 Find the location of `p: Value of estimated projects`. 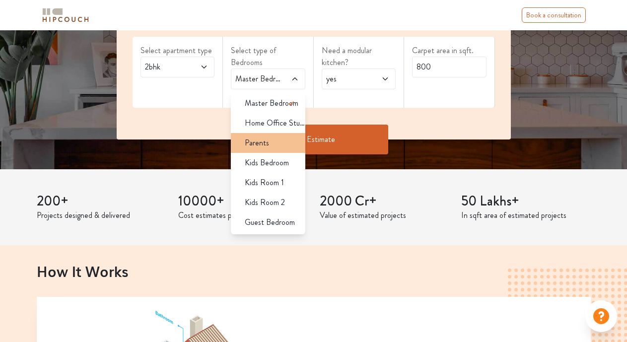

p: Value of estimated projects is located at coordinates (385, 216).